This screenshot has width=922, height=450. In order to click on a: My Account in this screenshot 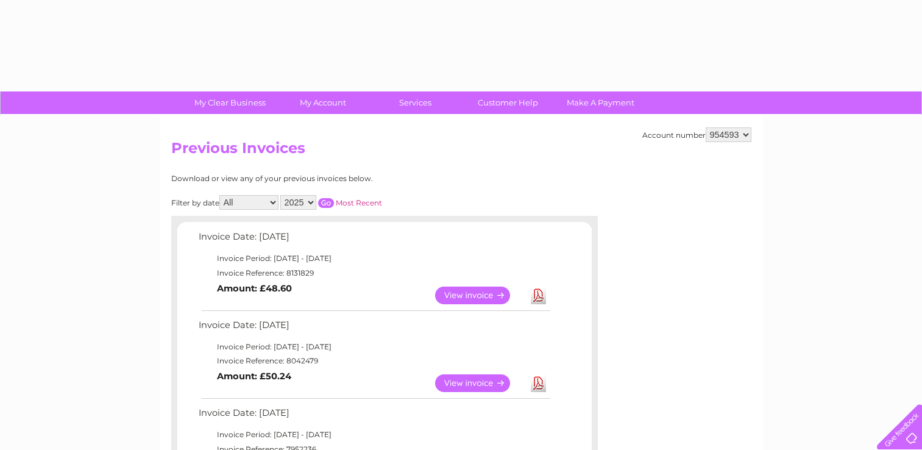, I will do `click(322, 102)`.